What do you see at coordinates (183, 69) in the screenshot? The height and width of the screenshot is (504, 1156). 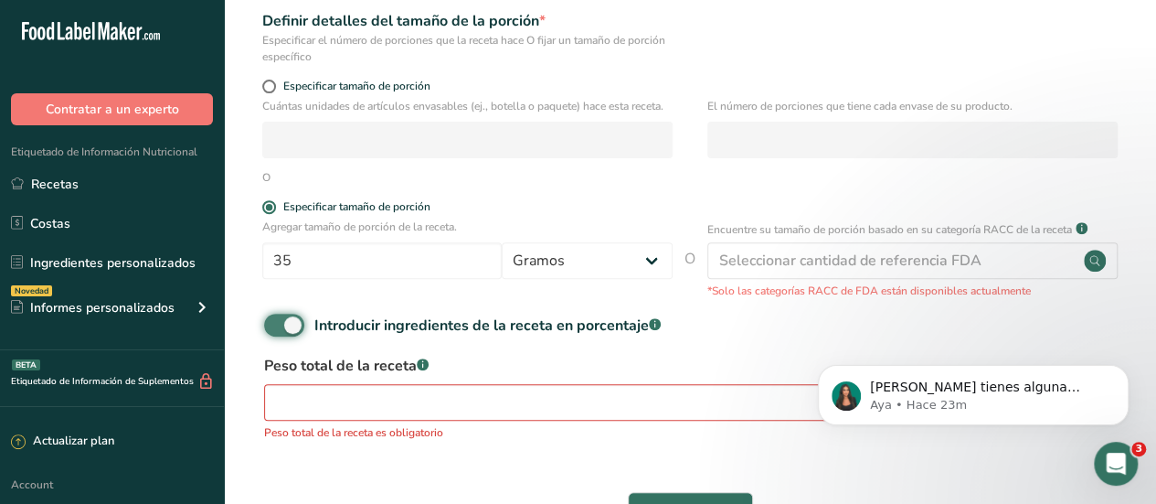 I see `div: message notification from Aya, Hace 23m. Si tienes alguna pregunta no dudes en consultarnos. ¡Est...` at bounding box center [183, 69].